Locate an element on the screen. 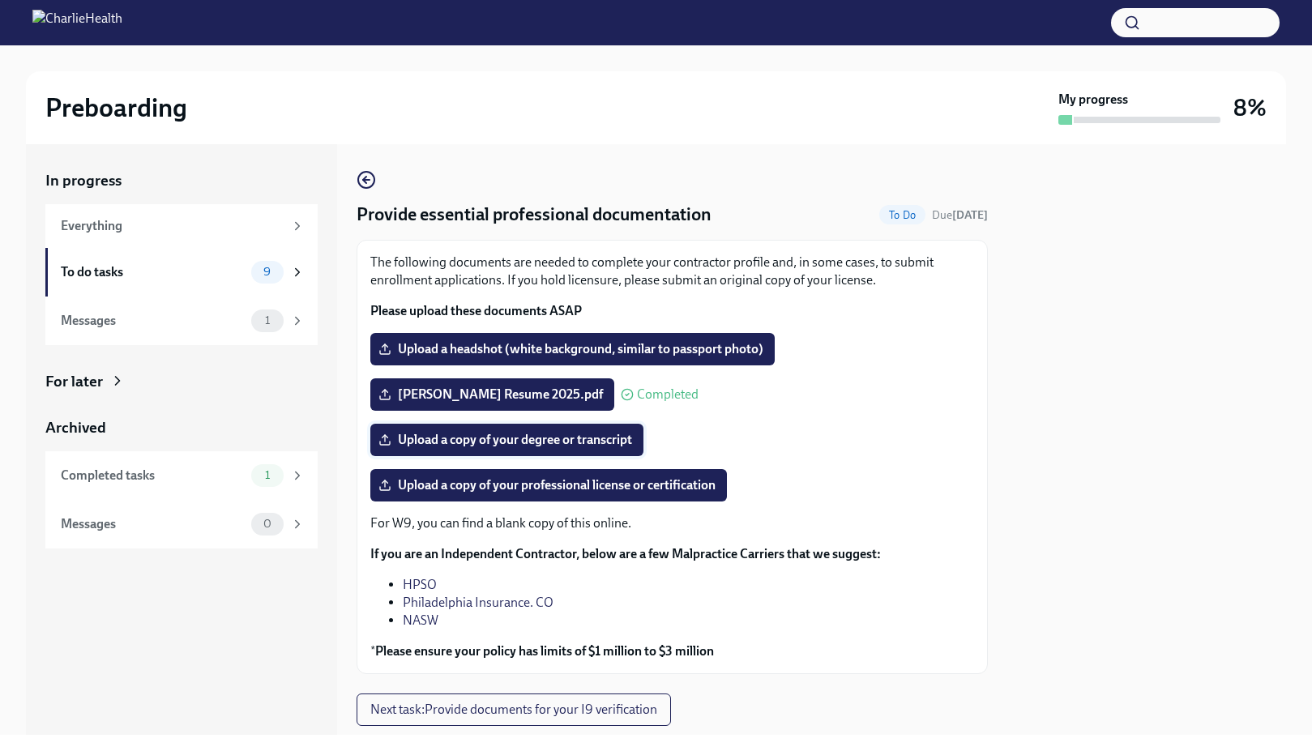  span: September 18th, 2025 06:00 is located at coordinates (960, 215).